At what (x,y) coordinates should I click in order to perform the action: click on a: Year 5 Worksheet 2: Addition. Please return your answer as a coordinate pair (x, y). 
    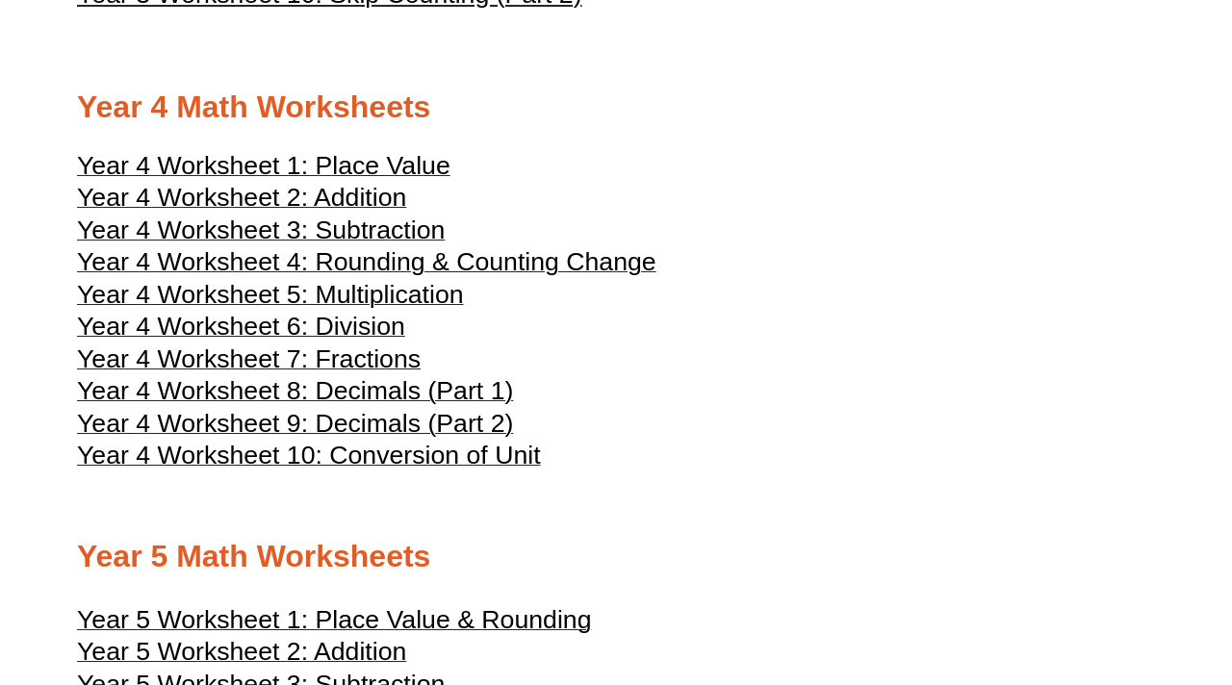
    Looking at the image, I should click on (242, 655).